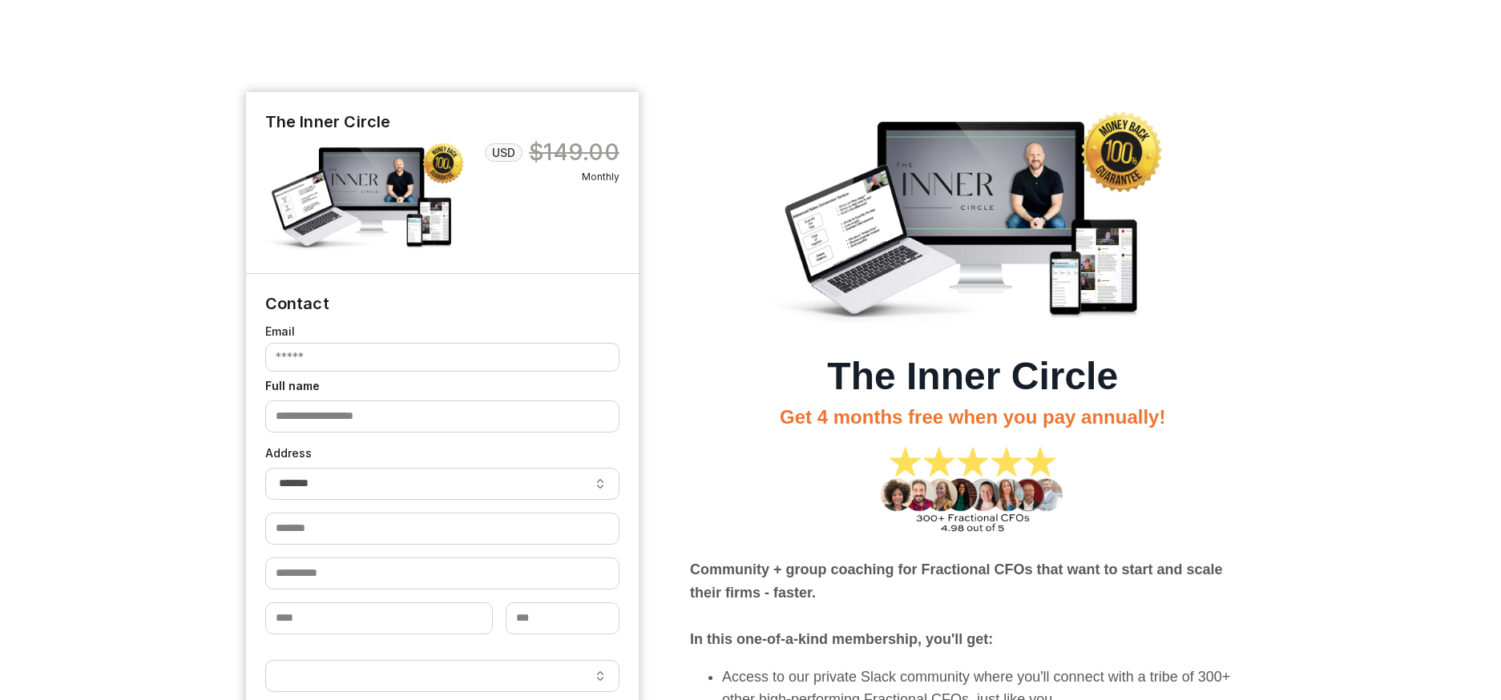 Image resolution: width=1501 pixels, height=700 pixels. Describe the element at coordinates (550, 177) in the screenshot. I see `span: Monthly` at that location.